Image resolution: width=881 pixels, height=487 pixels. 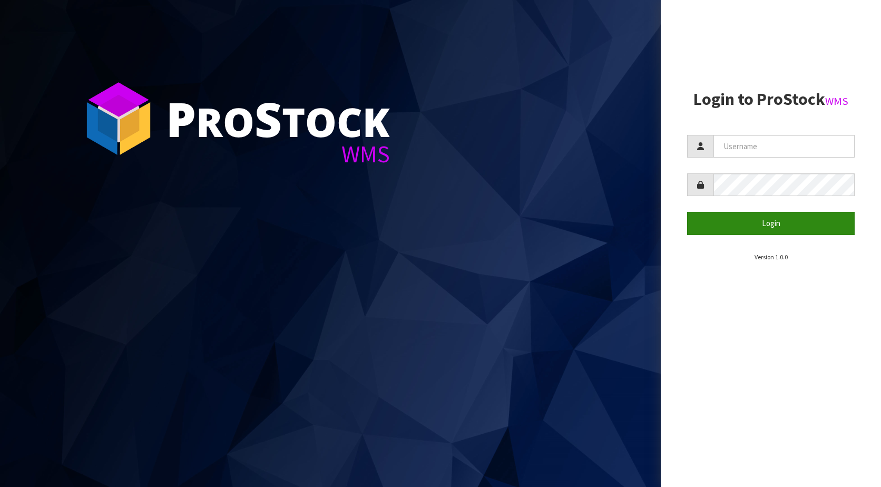 I want to click on small: Version 1.0.0, so click(x=771, y=257).